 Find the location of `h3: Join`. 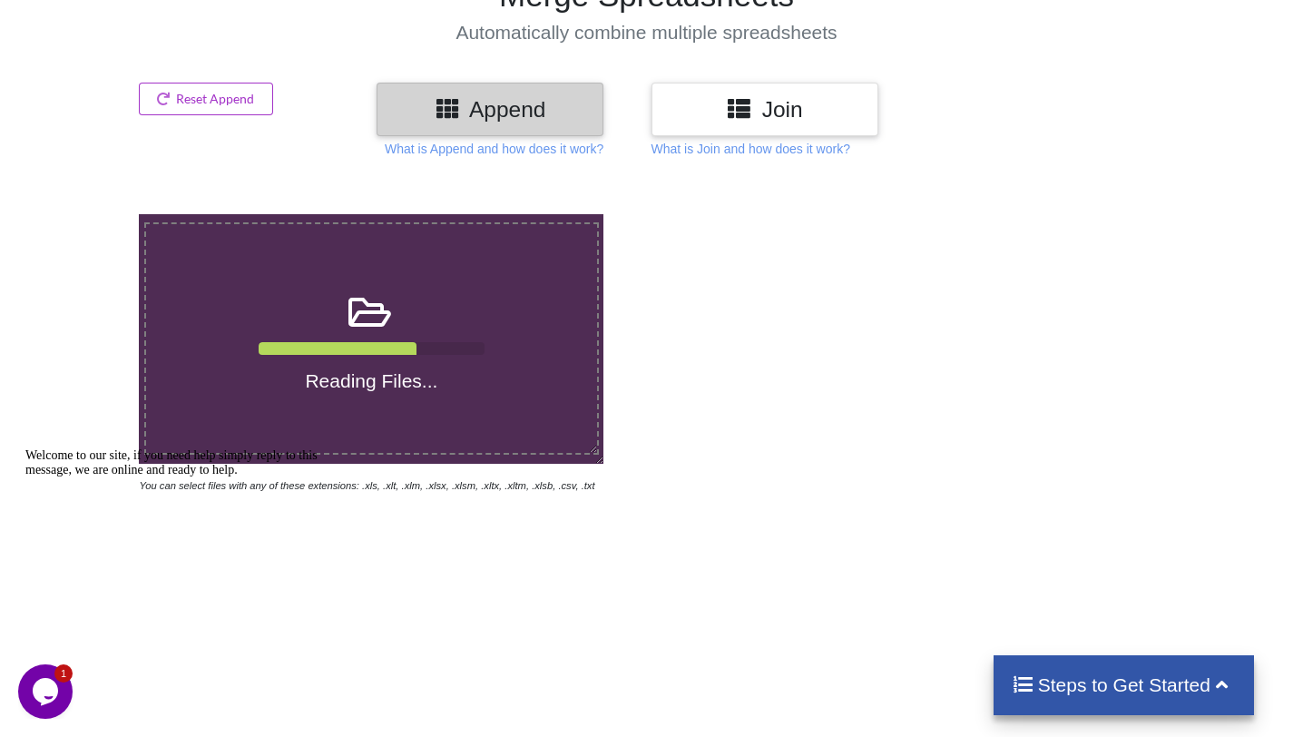

h3: Join is located at coordinates (765, 109).